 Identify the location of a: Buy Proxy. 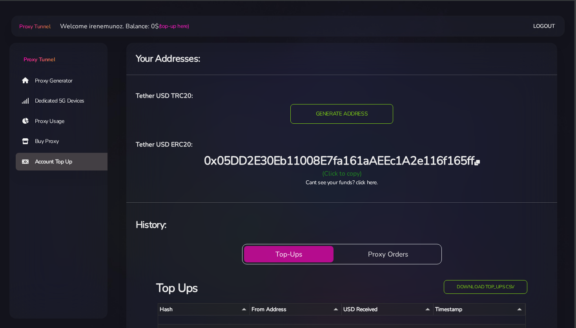
(65, 141).